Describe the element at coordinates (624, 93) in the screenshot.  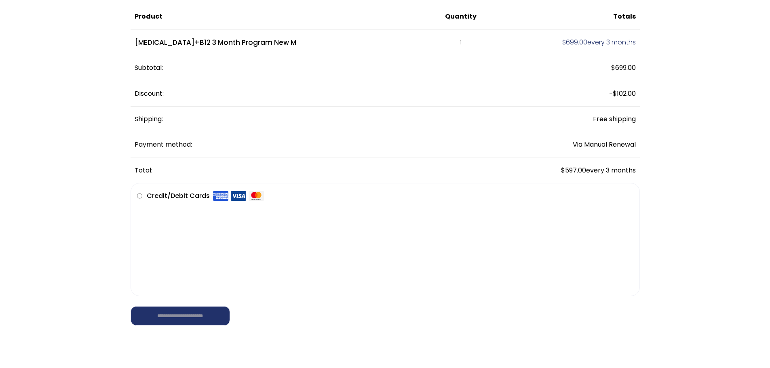
I see `span: 102.00` at that location.